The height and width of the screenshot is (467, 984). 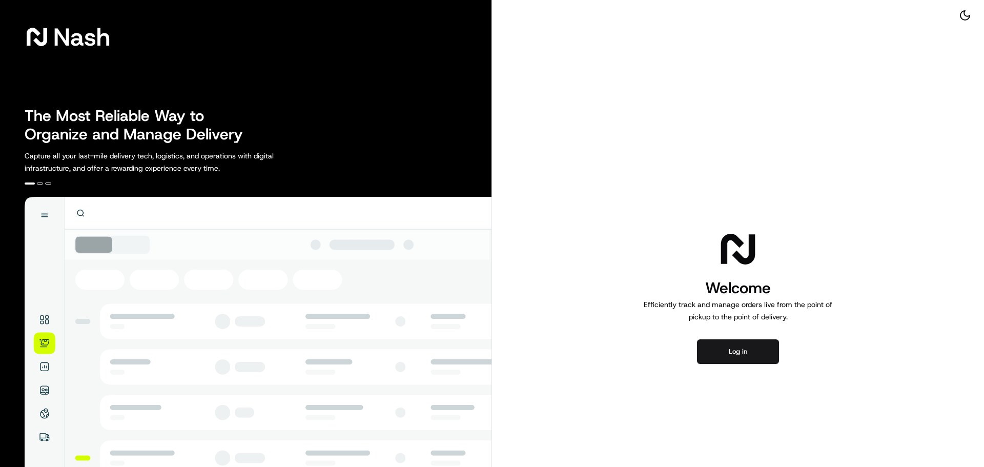 What do you see at coordinates (139, 125) in the screenshot?
I see `h2: The Most Reliable Way to Organize and Manage Delivery` at bounding box center [139, 125].